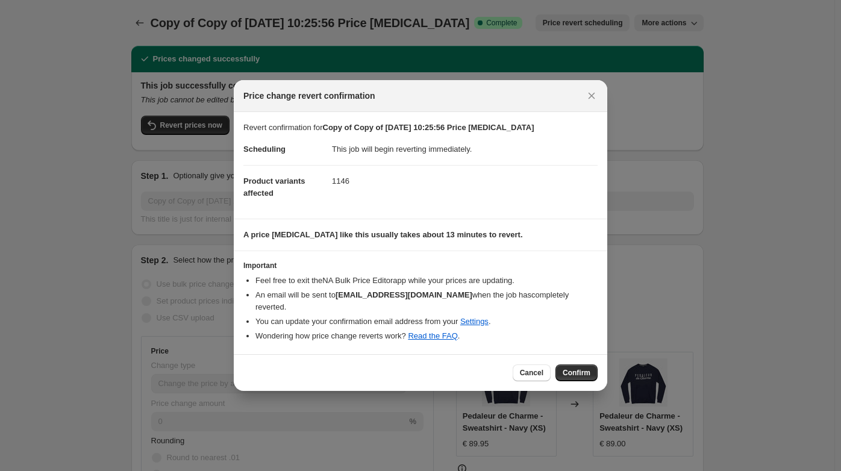 The height and width of the screenshot is (471, 841). I want to click on a: Read the FAQ, so click(432, 336).